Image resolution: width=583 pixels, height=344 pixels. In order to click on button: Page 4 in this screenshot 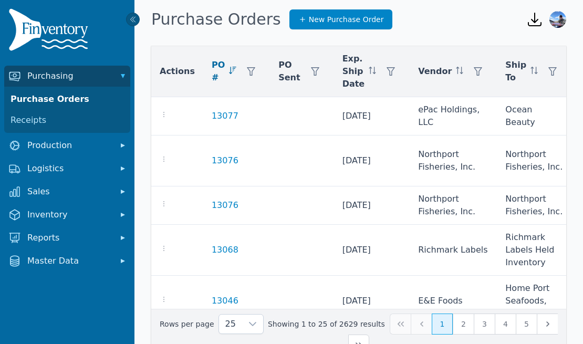, I will do `click(505, 324)`.